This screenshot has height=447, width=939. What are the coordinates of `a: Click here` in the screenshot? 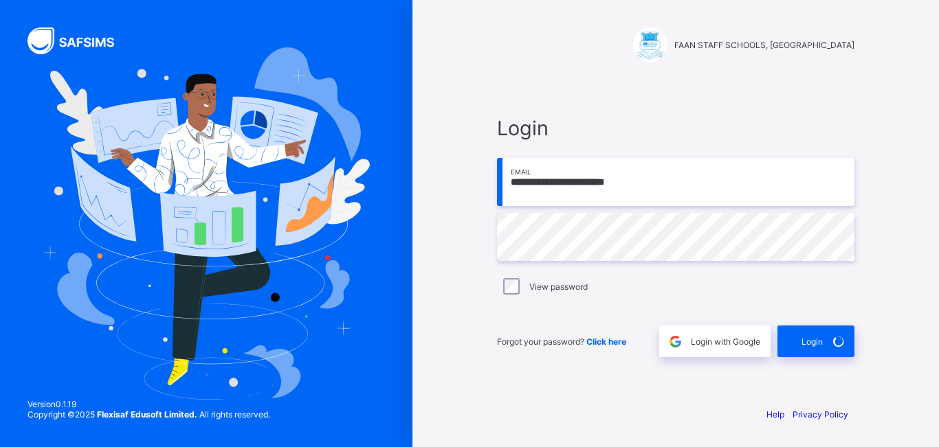 It's located at (606, 342).